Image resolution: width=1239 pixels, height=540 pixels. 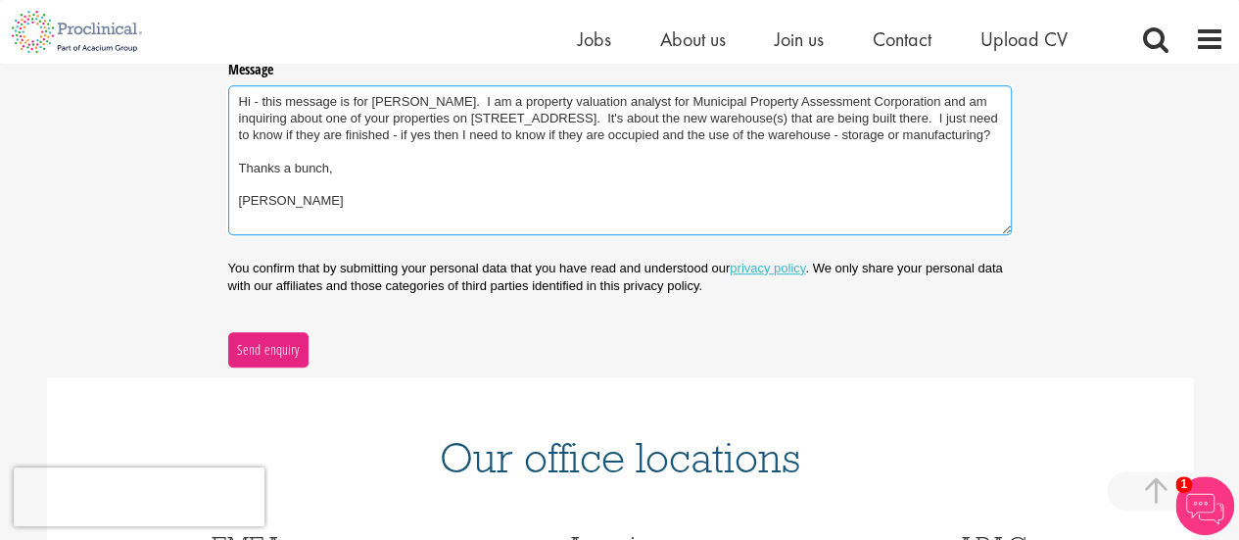 What do you see at coordinates (620, 457) in the screenshot?
I see `h1: Our office locations` at bounding box center [620, 457].